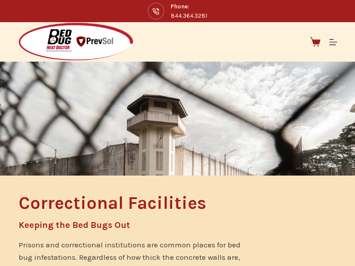 The height and width of the screenshot is (266, 355). I want to click on h1: Correctional Facilities, so click(134, 203).